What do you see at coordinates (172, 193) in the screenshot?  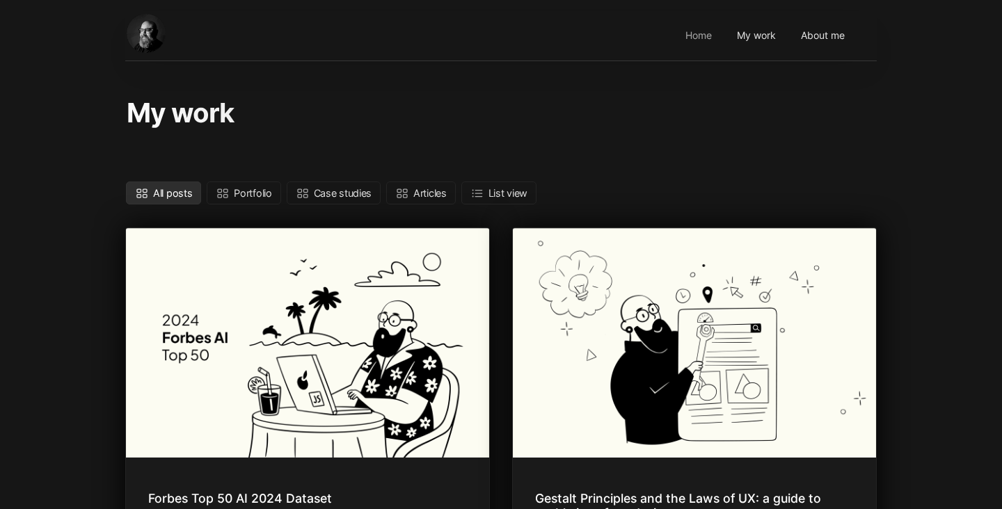 I see `p: All posts` at bounding box center [172, 193].